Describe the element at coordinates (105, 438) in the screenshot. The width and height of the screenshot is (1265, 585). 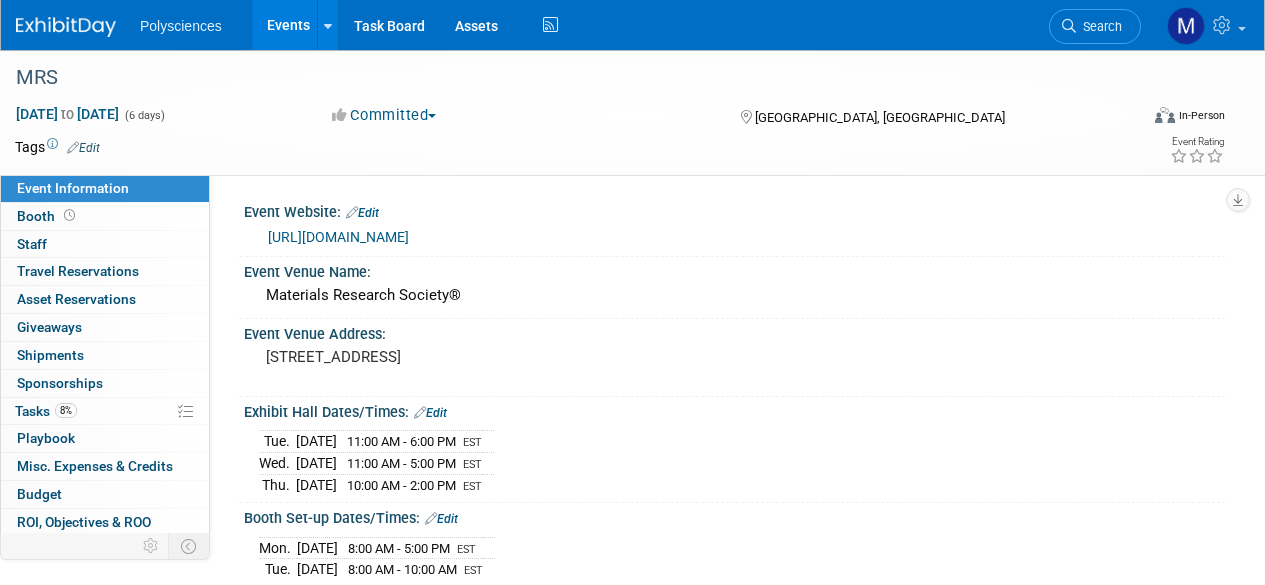
I see `a: Playbook` at that location.